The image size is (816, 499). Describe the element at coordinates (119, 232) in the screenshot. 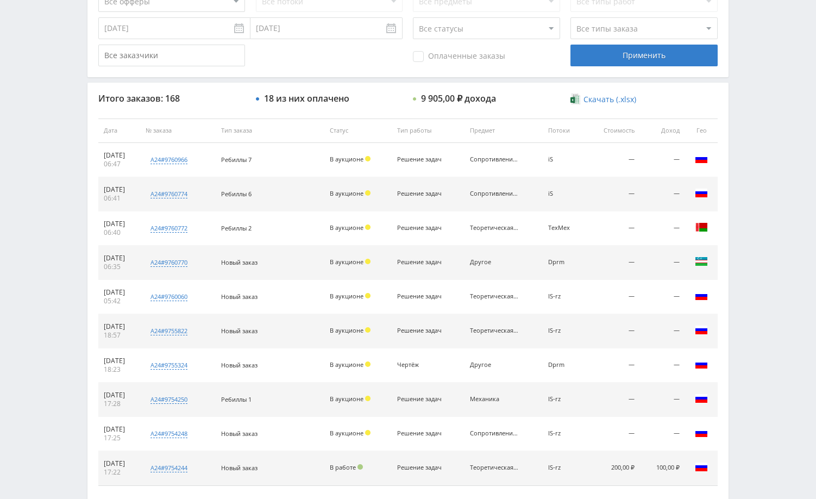

I see `div: 06:40` at that location.